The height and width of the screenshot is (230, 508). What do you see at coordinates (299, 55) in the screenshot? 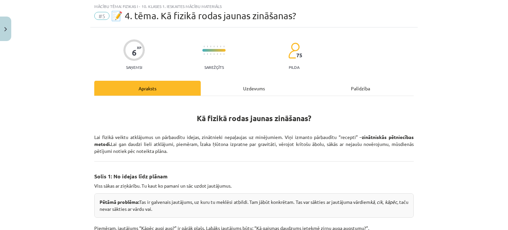
I see `span: 75` at bounding box center [299, 55].